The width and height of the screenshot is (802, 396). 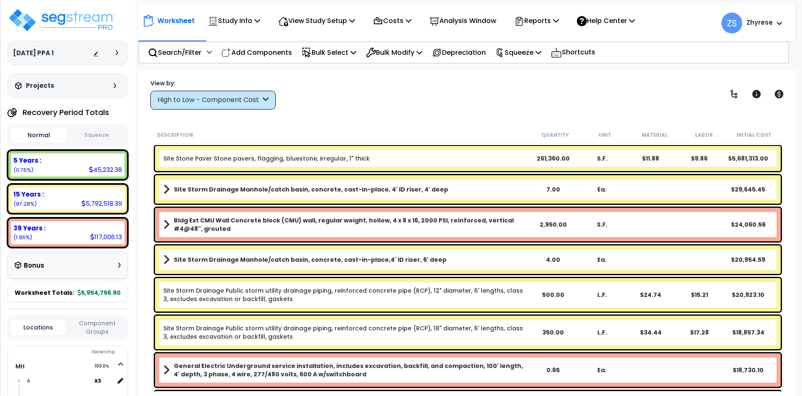 I want to click on div: 350.00, so click(x=553, y=332).